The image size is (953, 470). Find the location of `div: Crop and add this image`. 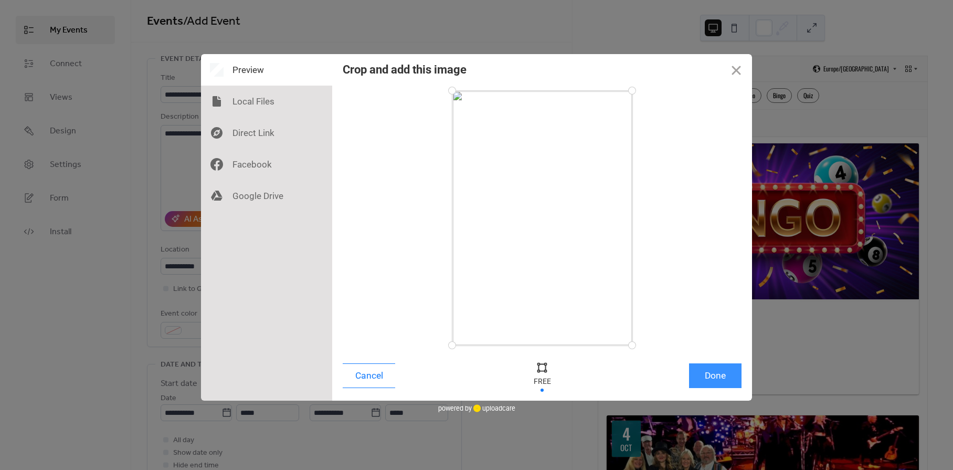

div: Crop and add this image is located at coordinates (405, 69).